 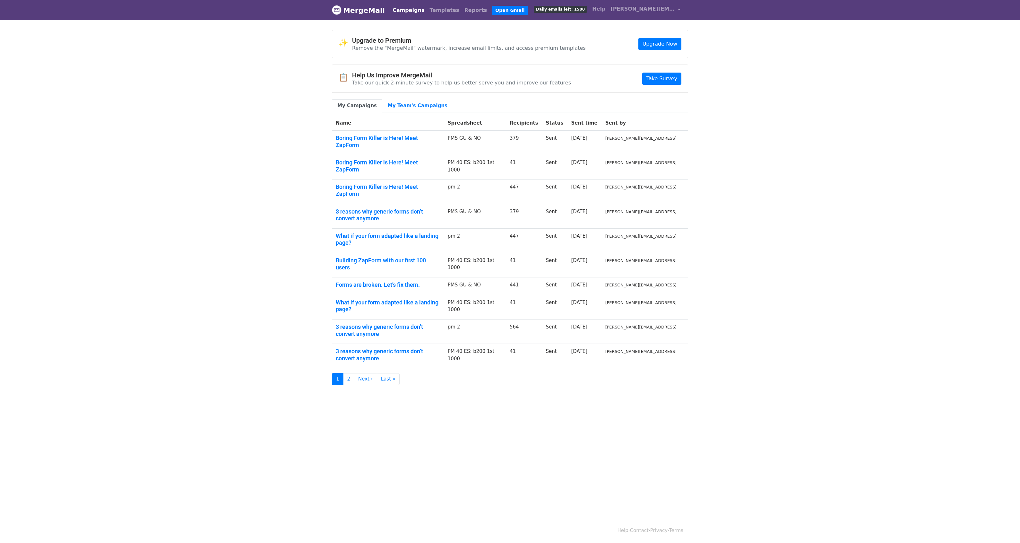 What do you see at coordinates (584, 123) in the screenshot?
I see `th: Sent time` at bounding box center [584, 123].